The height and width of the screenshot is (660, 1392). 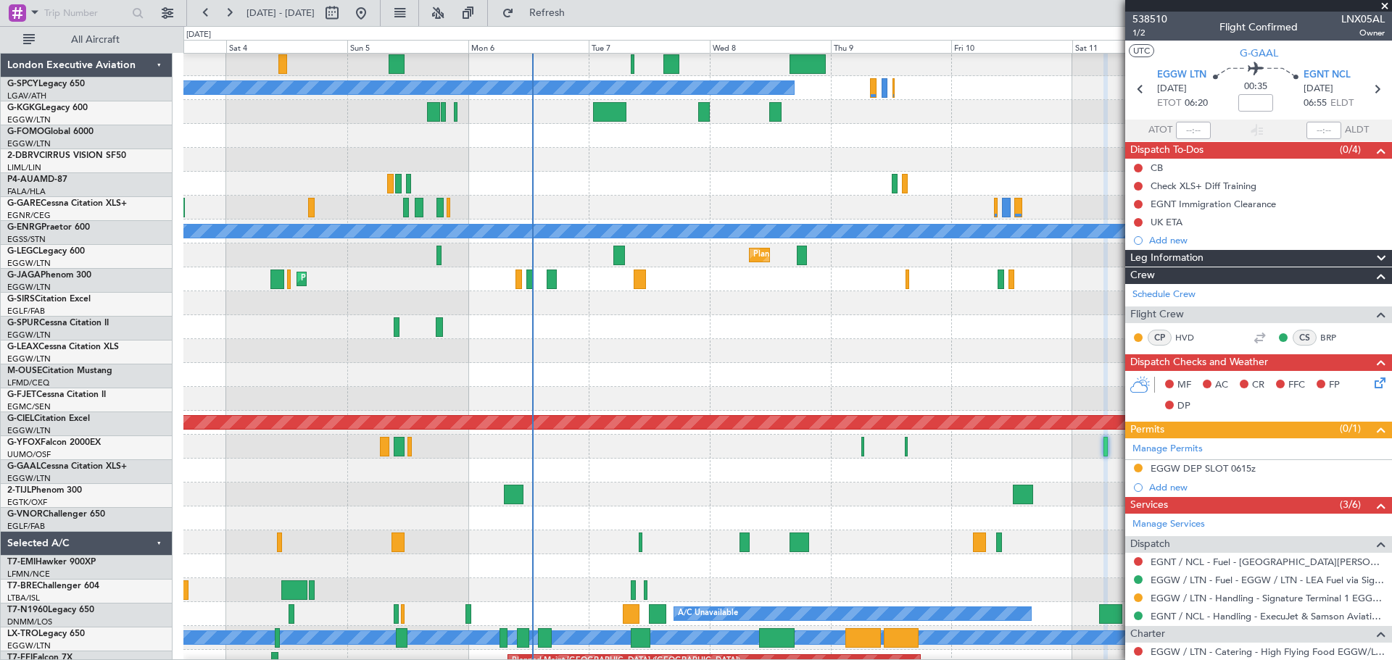 I want to click on a: LTBA/ISL, so click(x=23, y=598).